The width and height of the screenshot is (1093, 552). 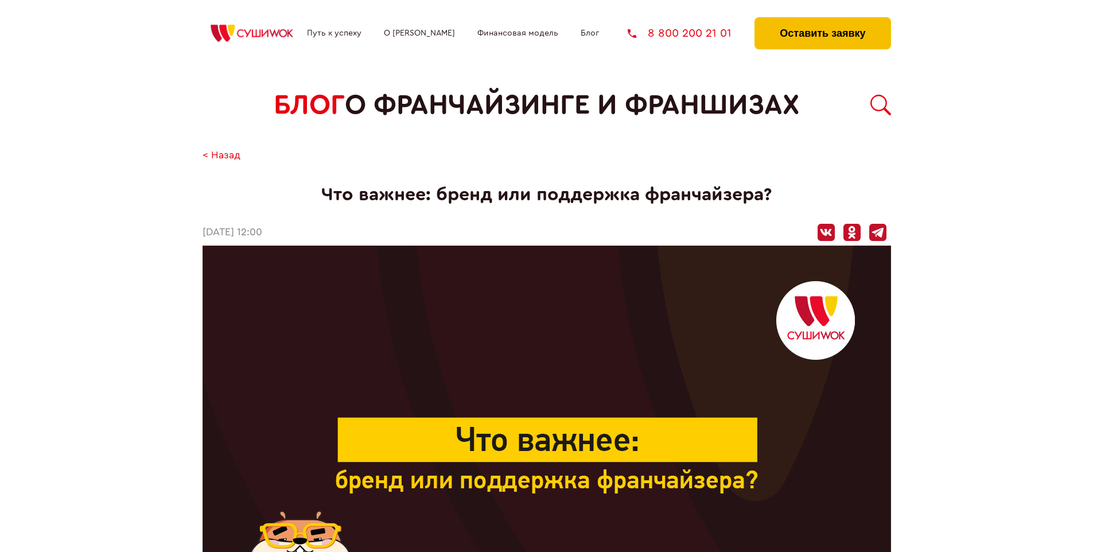 I want to click on span: БЛОГ, so click(x=309, y=105).